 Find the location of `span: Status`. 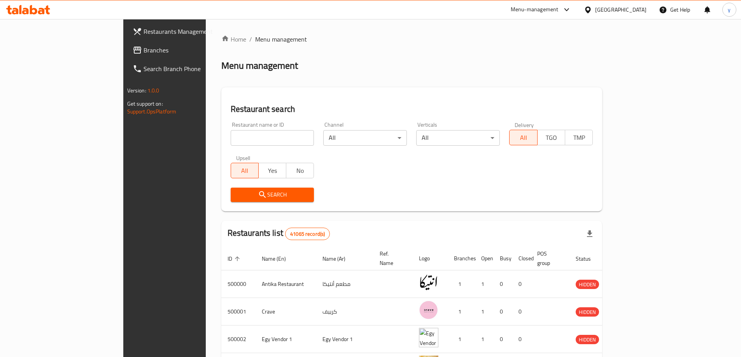

span: Status is located at coordinates (588, 259).